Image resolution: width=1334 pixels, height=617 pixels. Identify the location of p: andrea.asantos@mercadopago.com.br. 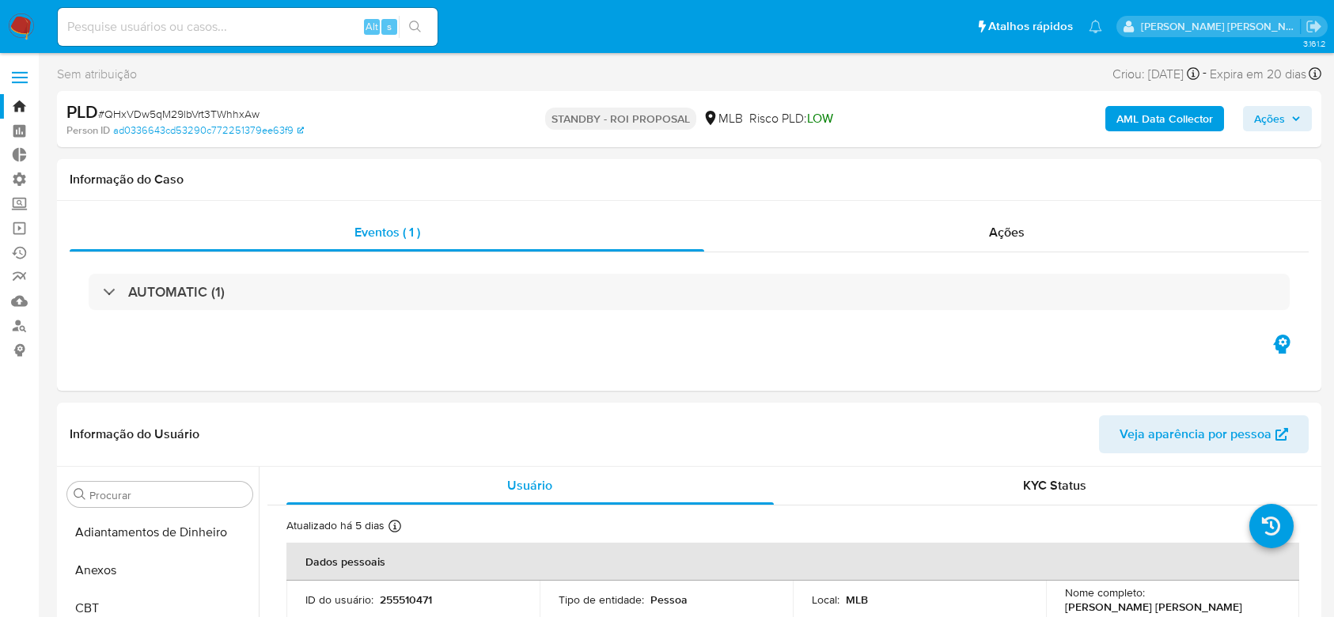
(1221, 26).